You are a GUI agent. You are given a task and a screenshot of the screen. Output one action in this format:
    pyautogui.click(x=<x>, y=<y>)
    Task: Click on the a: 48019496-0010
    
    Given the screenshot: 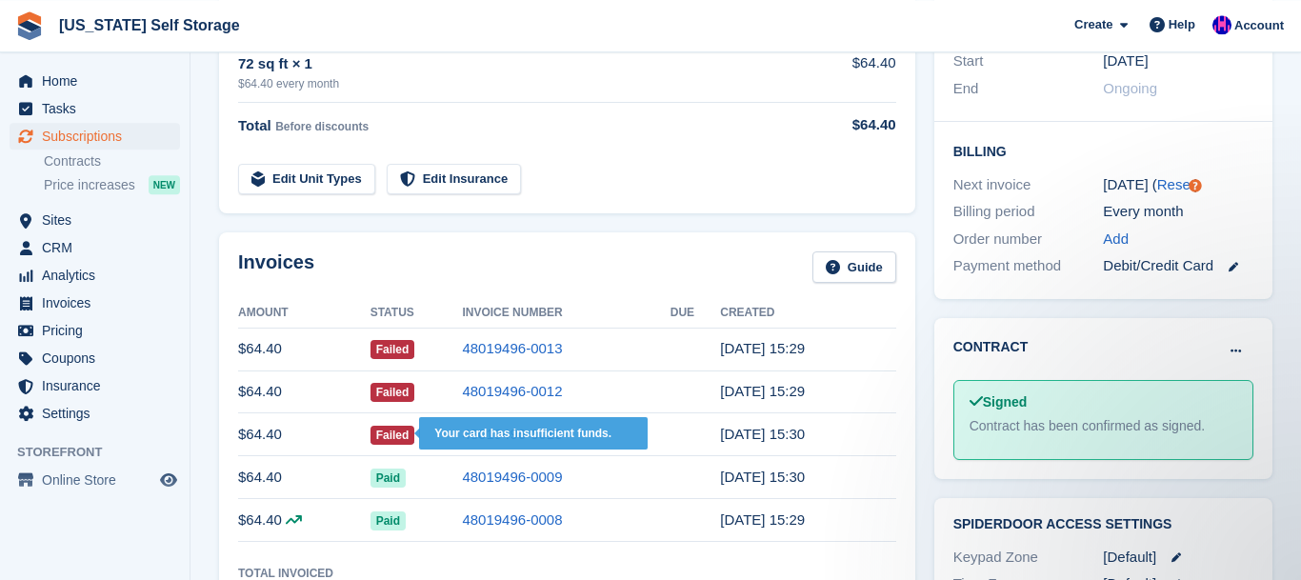 What is the action you would take?
    pyautogui.click(x=511, y=433)
    